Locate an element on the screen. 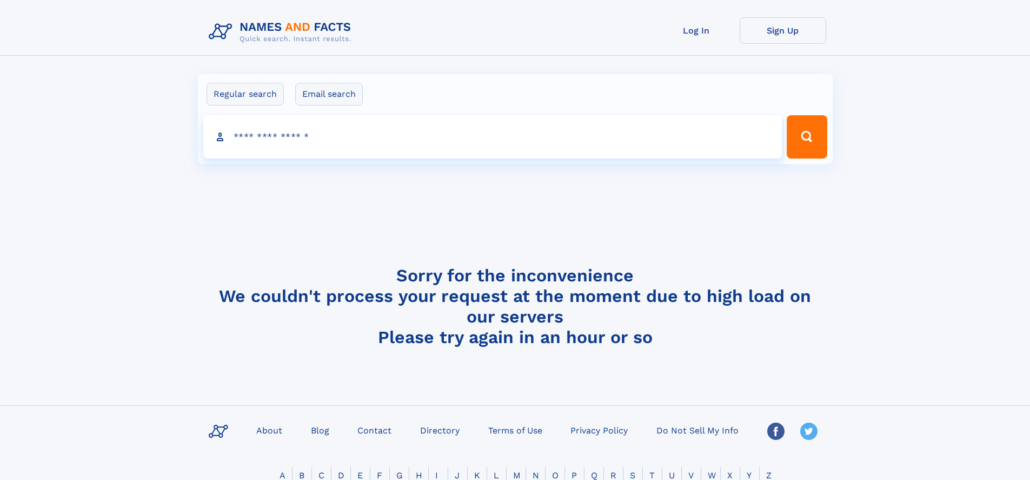 The image size is (1030, 480). a: Blog is located at coordinates (320, 429).